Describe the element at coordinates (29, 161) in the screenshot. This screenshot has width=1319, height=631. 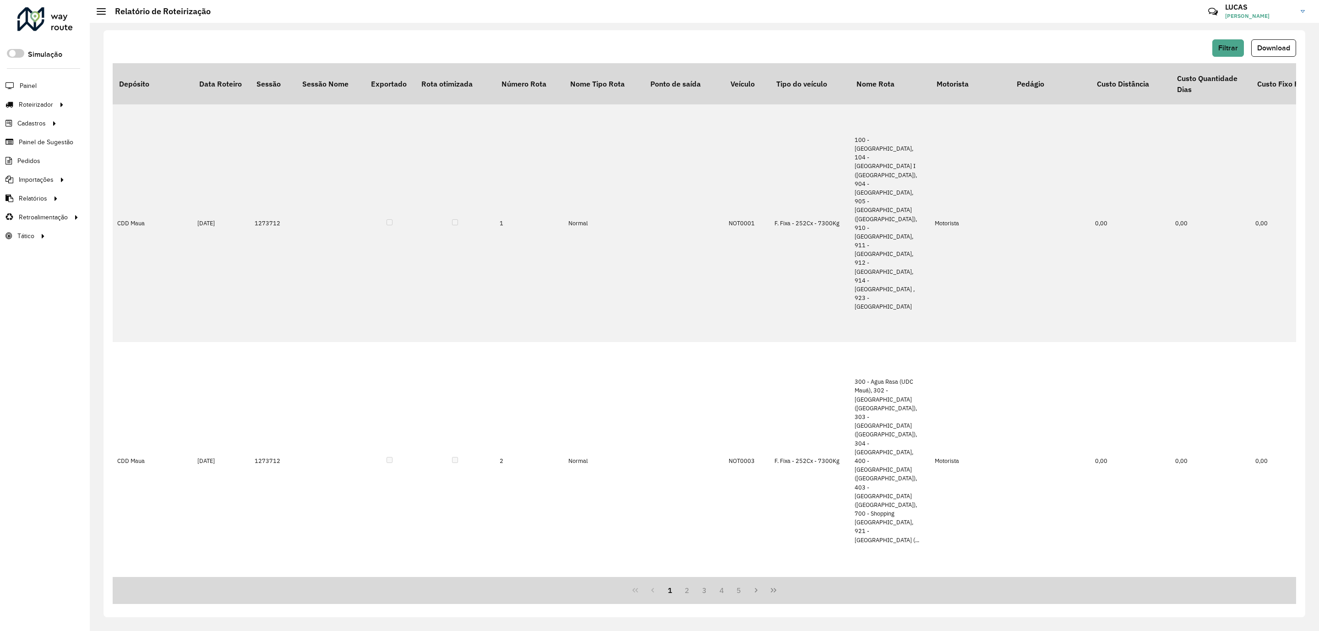
I see `span: Pedidos` at that location.